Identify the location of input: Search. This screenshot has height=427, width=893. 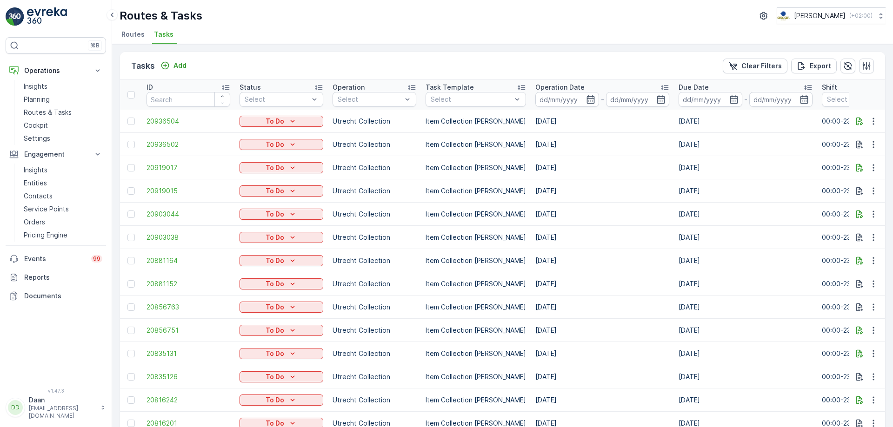
(188, 99).